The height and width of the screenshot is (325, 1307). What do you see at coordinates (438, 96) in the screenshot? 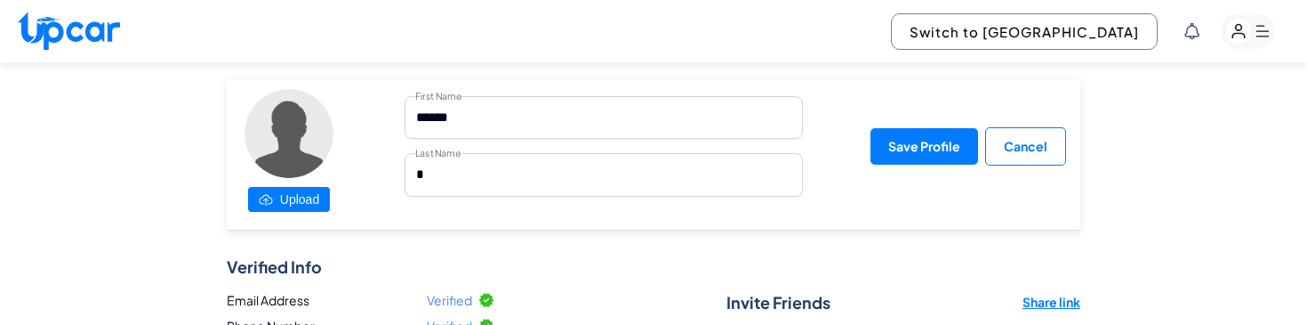
I see `label: First Name` at bounding box center [438, 96].